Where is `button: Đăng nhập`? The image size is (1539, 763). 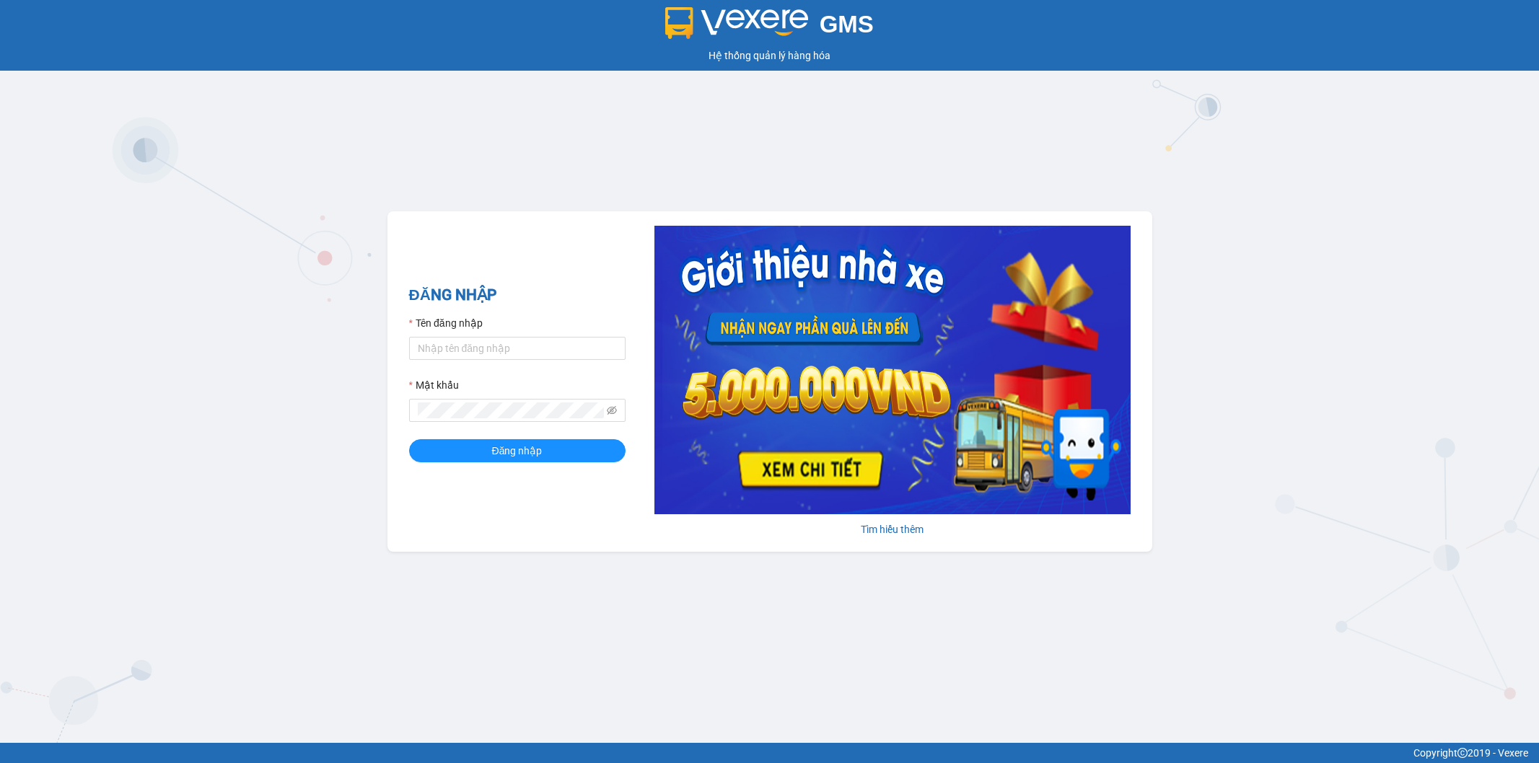 button: Đăng nhập is located at coordinates (517, 451).